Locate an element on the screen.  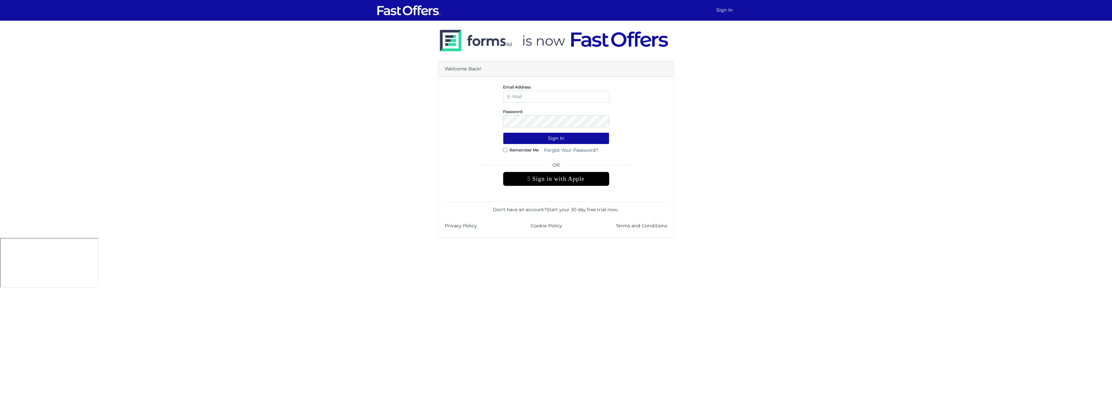
a: Sign In is located at coordinates (724, 10).